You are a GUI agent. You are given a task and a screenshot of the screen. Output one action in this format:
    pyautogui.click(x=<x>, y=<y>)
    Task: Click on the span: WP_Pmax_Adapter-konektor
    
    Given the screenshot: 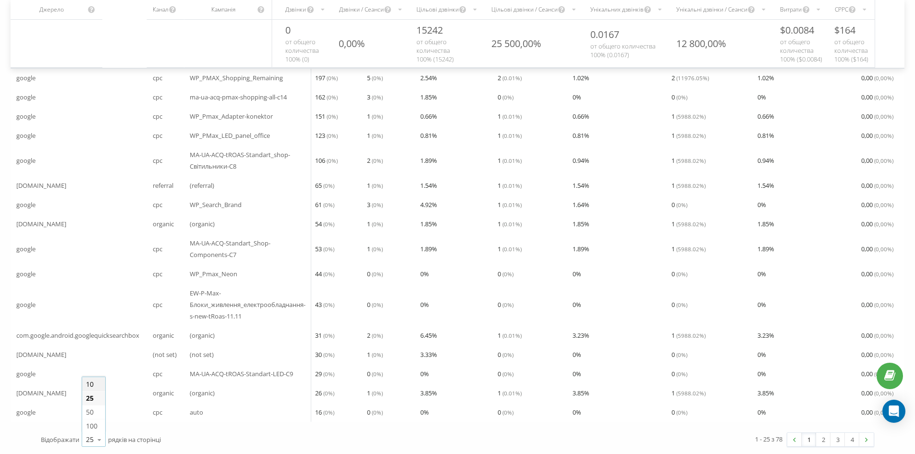 What is the action you would take?
    pyautogui.click(x=231, y=116)
    